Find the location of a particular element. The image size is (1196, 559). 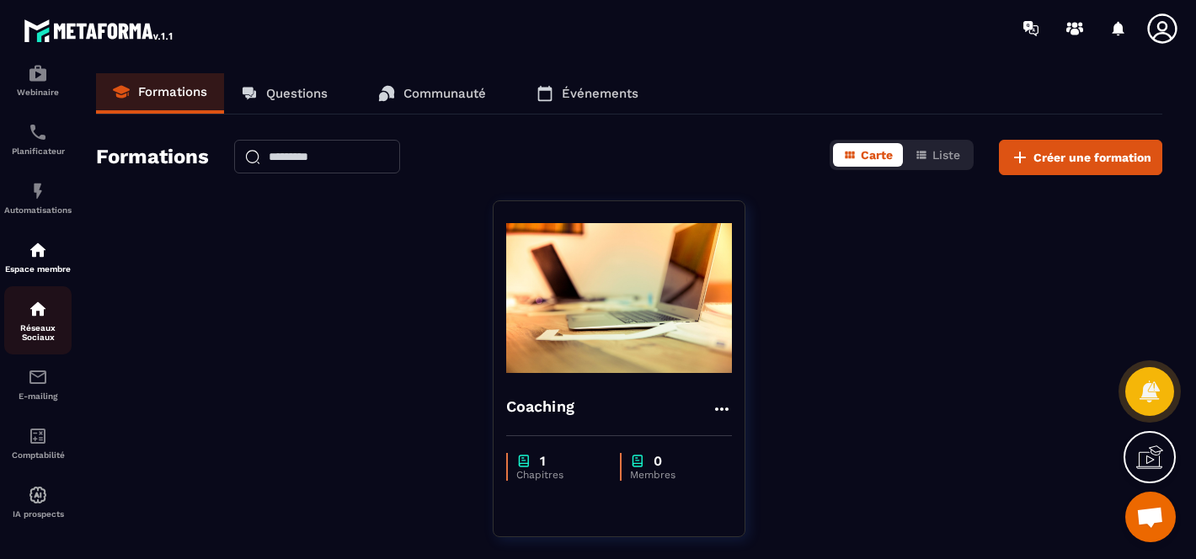

a: social-networksocial-networkRéseaux Sociaux is located at coordinates (38, 320).